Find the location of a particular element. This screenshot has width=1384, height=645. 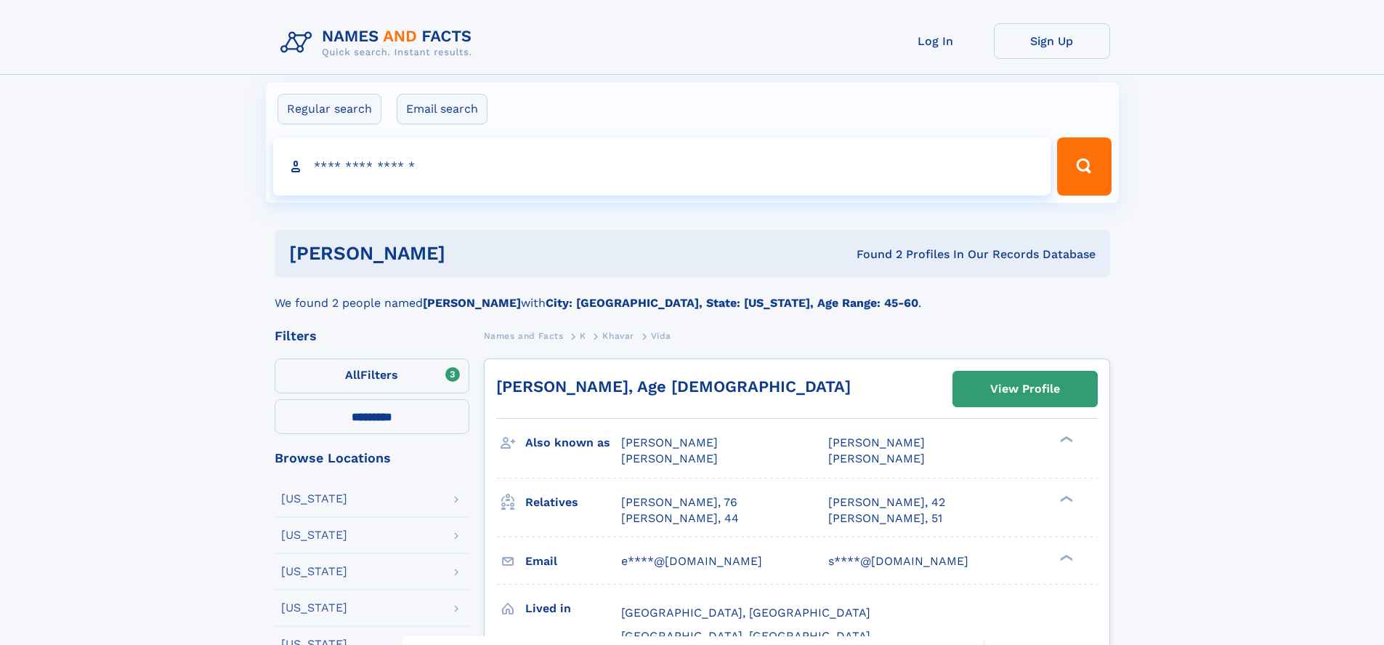

span: Khavar is located at coordinates (618, 336).